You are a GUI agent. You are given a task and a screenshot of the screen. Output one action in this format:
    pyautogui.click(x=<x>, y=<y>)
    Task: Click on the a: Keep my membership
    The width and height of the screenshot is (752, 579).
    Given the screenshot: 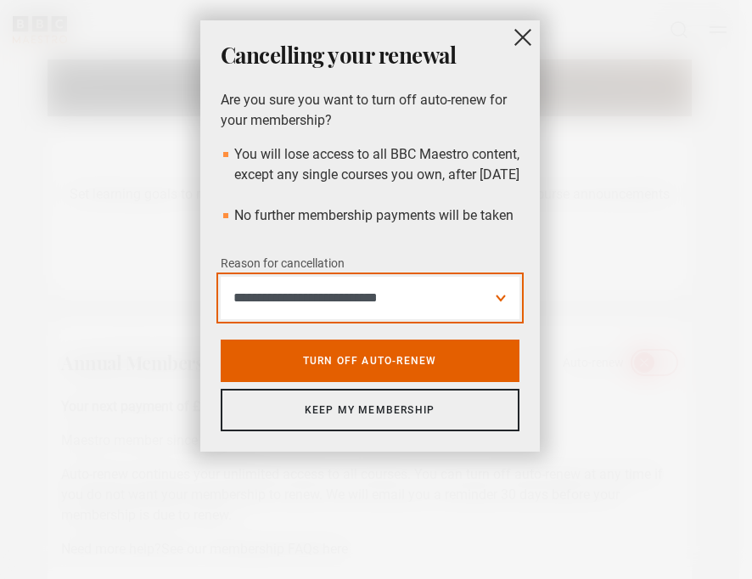 What is the action you would take?
    pyautogui.click(x=370, y=410)
    